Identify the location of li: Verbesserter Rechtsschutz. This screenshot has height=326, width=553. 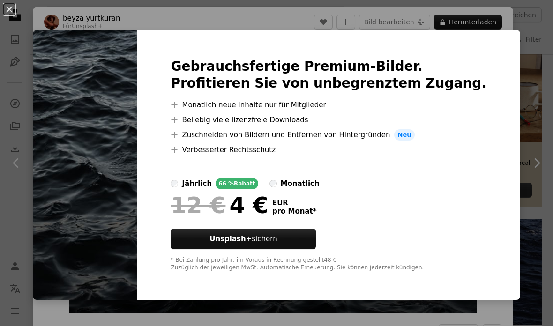
(328, 150).